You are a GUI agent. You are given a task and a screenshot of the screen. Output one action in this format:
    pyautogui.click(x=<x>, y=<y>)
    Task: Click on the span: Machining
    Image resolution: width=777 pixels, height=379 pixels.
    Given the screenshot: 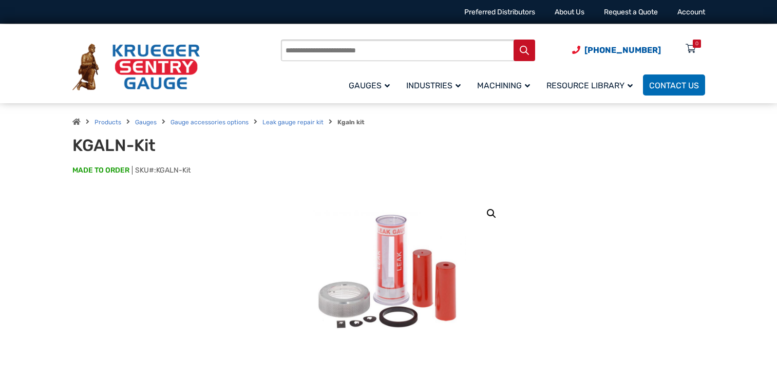 What is the action you would take?
    pyautogui.click(x=503, y=85)
    